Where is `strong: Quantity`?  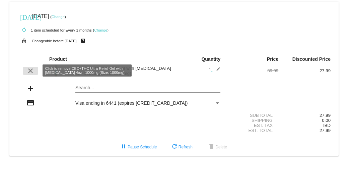 strong: Quantity is located at coordinates (211, 59).